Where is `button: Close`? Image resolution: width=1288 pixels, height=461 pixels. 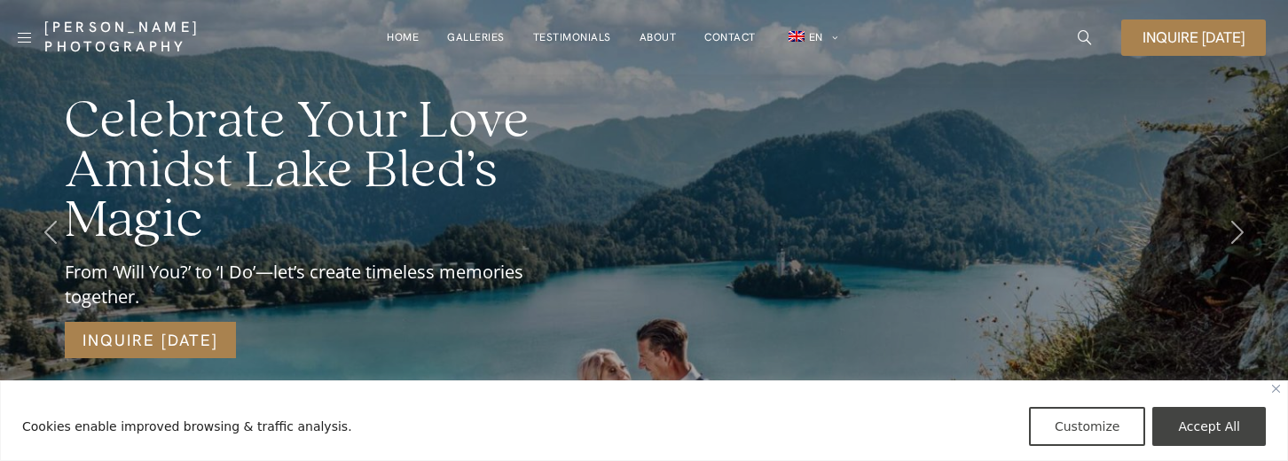 button: Close is located at coordinates (1275, 388).